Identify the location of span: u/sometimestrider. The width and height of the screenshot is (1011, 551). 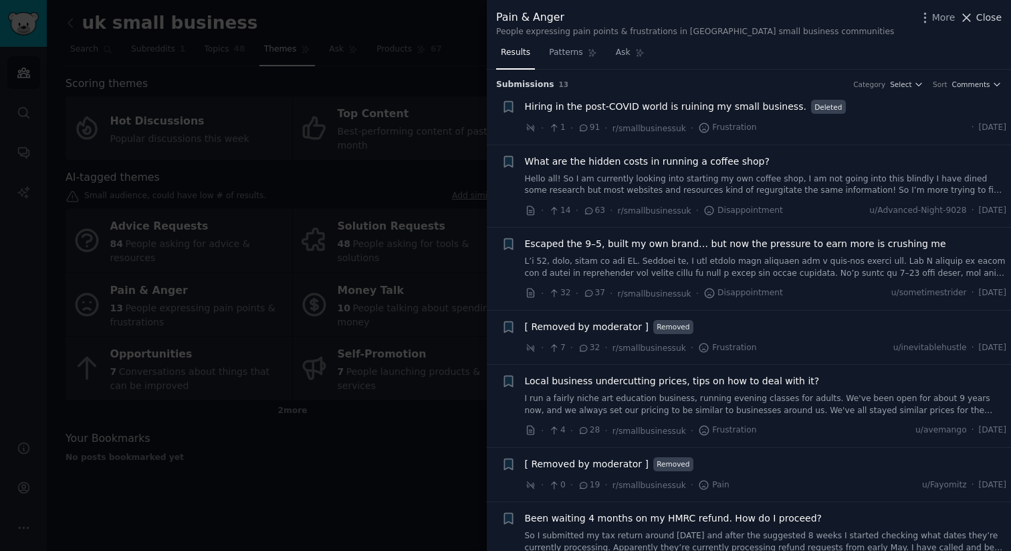
(929, 293).